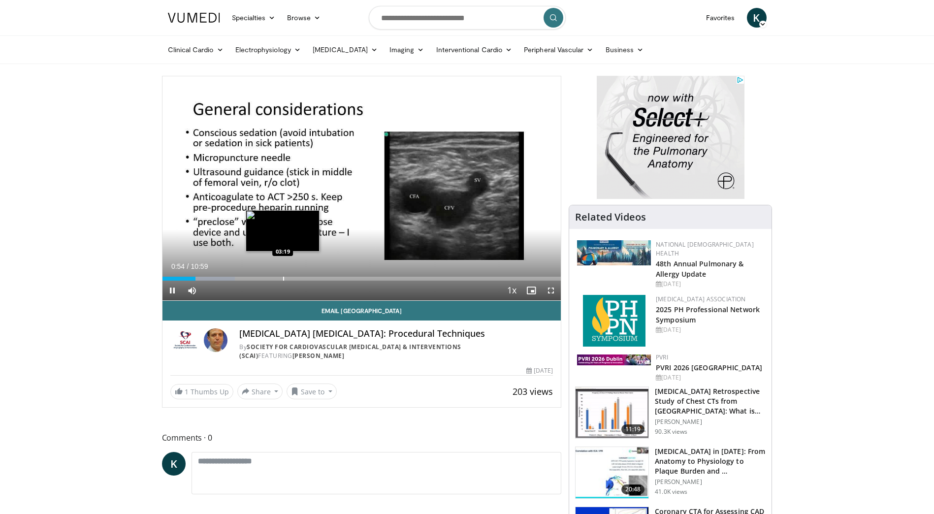 The image size is (934, 514). Describe the element at coordinates (633, 489) in the screenshot. I see `span: 20:48` at that location.